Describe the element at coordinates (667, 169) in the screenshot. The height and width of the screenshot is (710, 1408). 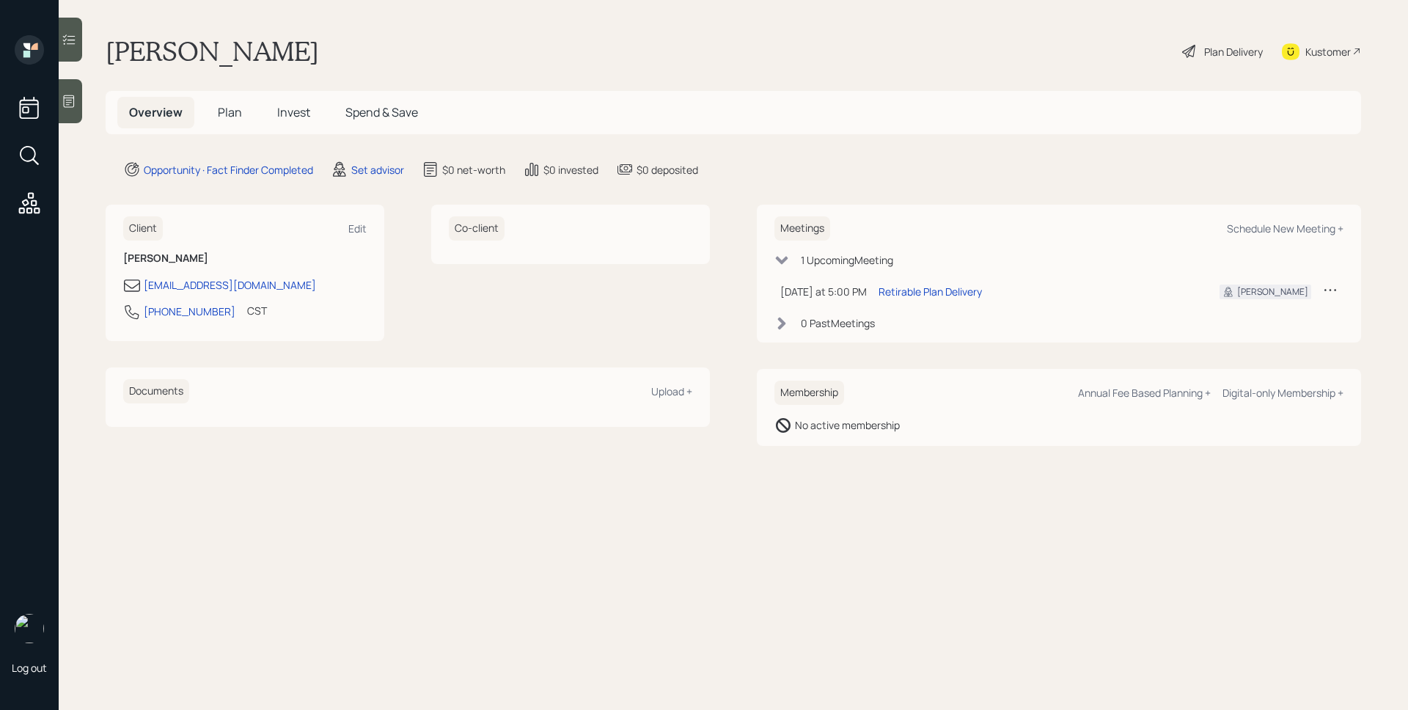
I see `div: $0 deposited` at that location.